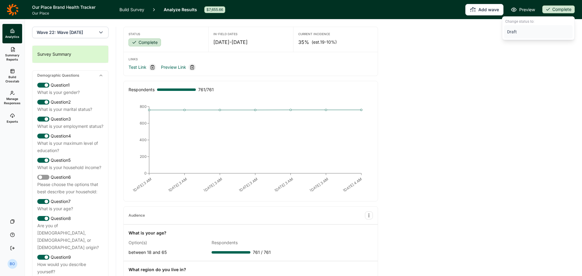 This screenshot has width=582, height=276. I want to click on div: What is your employment status?, so click(70, 127).